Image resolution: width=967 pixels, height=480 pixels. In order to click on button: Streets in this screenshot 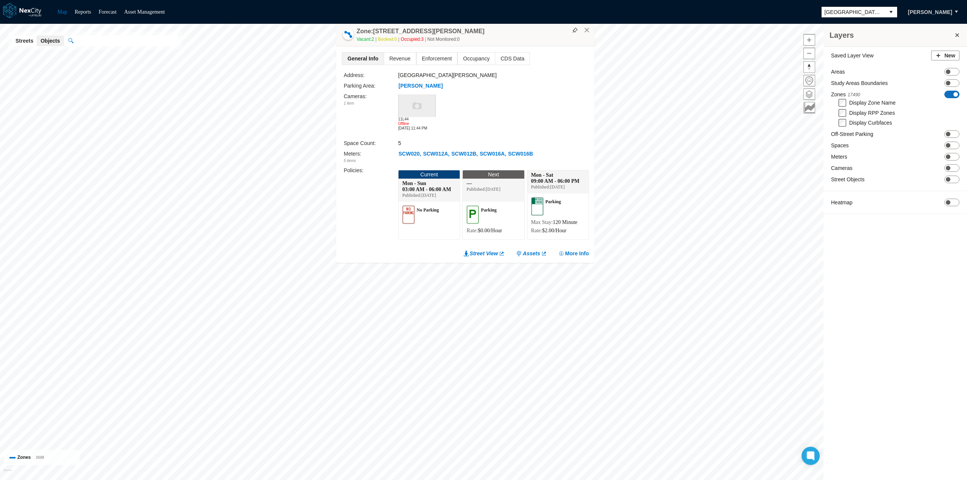, I will do `click(24, 41)`.